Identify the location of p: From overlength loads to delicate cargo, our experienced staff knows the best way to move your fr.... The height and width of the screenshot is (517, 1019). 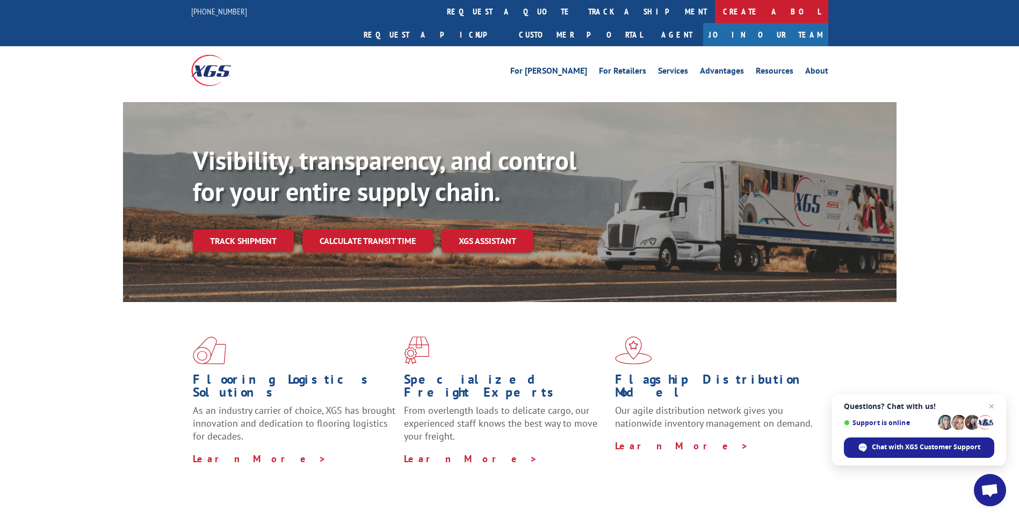
(506, 428).